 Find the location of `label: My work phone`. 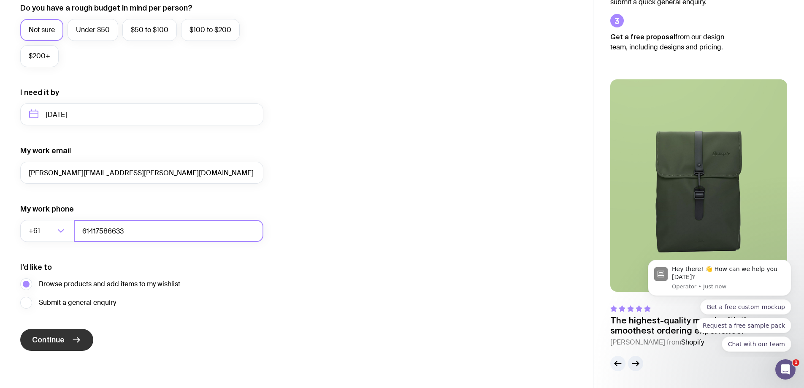

label: My work phone is located at coordinates (47, 209).